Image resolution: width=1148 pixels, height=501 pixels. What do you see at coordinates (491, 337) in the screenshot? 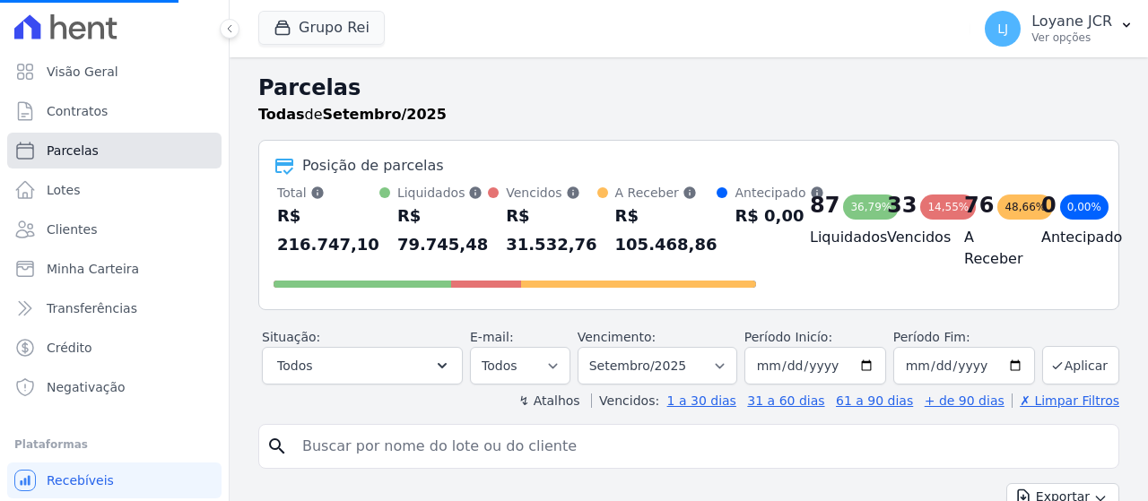
I see `label: E-mail:` at bounding box center [491, 337].